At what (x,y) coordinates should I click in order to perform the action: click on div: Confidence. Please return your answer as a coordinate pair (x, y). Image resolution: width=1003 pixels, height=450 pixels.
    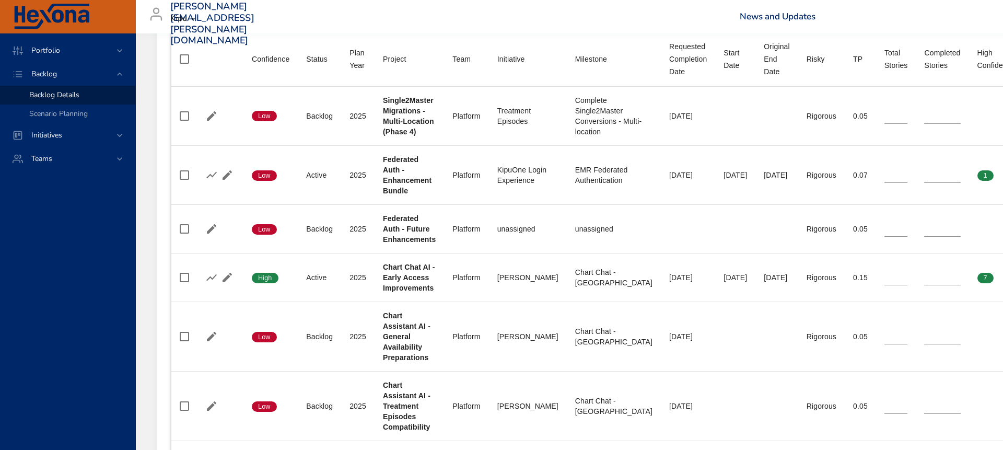
    Looking at the image, I should click on (271, 59).